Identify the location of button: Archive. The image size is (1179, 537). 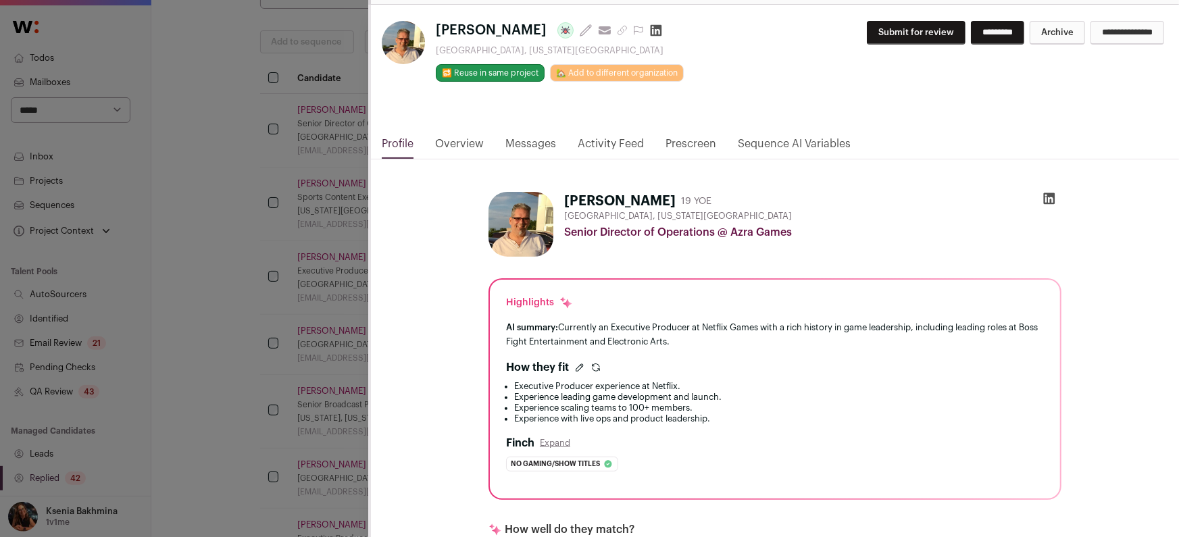
(1057, 32).